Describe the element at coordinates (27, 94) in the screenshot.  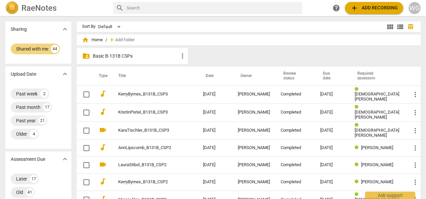
I see `div: Past week` at that location.